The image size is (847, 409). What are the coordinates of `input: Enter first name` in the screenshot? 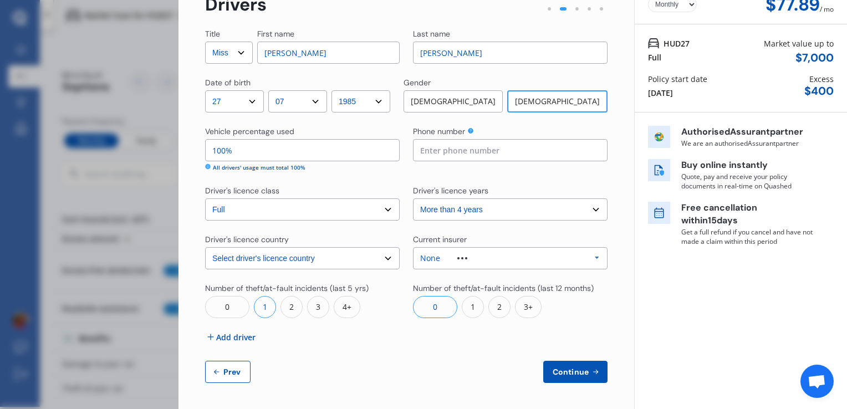 It's located at (328, 53).